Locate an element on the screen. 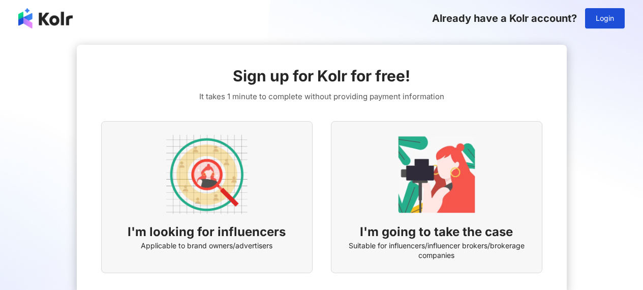 This screenshot has width=643, height=290. span: It takes 1 minute to complete without providing payment information is located at coordinates (322, 97).